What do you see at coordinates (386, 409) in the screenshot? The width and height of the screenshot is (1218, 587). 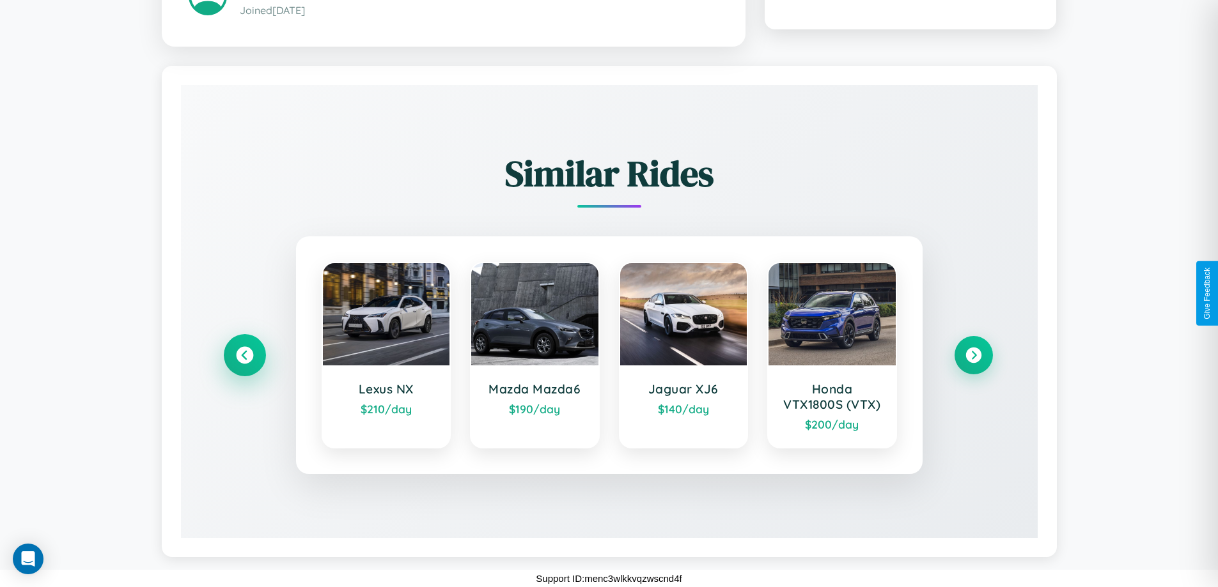 I see `div: $ 210 /day` at bounding box center [386, 409].